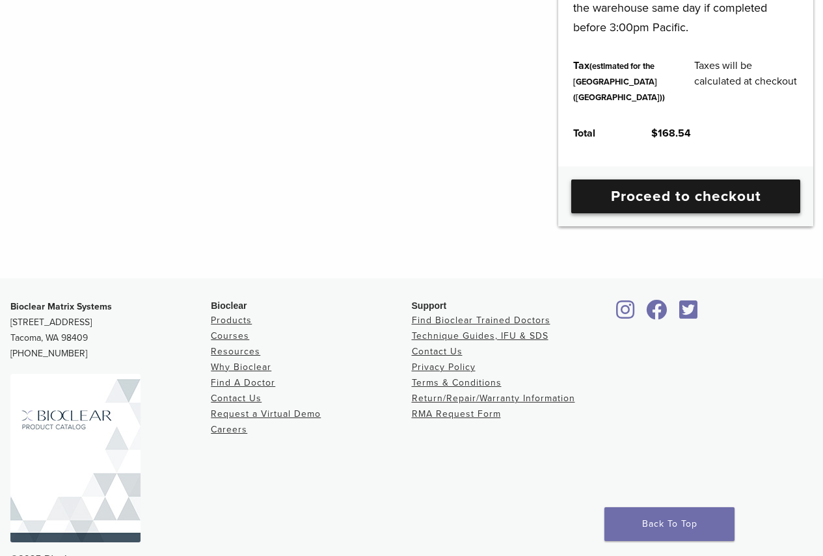 The height and width of the screenshot is (556, 823). What do you see at coordinates (75, 458) in the screenshot?
I see `img: Bioclear` at bounding box center [75, 458].